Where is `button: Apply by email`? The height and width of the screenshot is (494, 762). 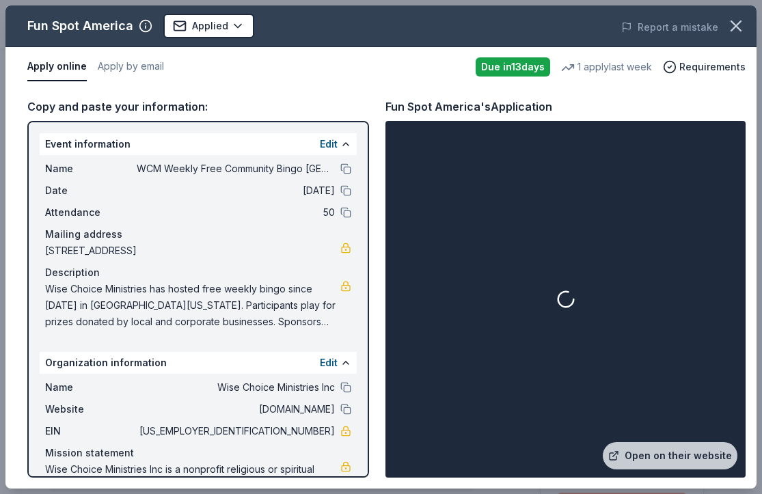
button: Apply by email is located at coordinates (130, 67).